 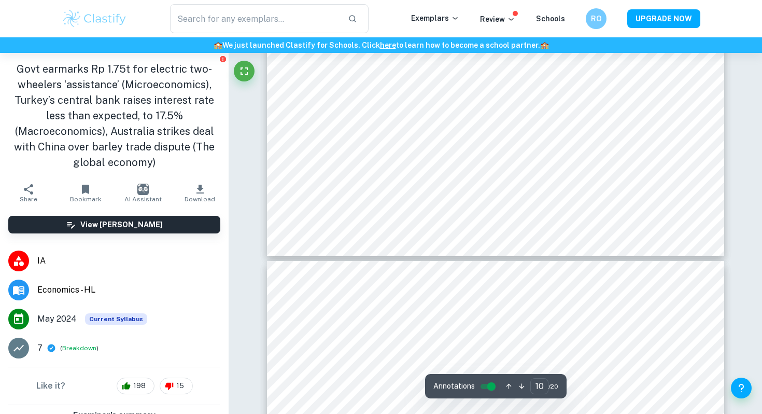 I want to click on h6: We just launched Clastify for Schools. Click to learn how to become a school partner., so click(x=381, y=45).